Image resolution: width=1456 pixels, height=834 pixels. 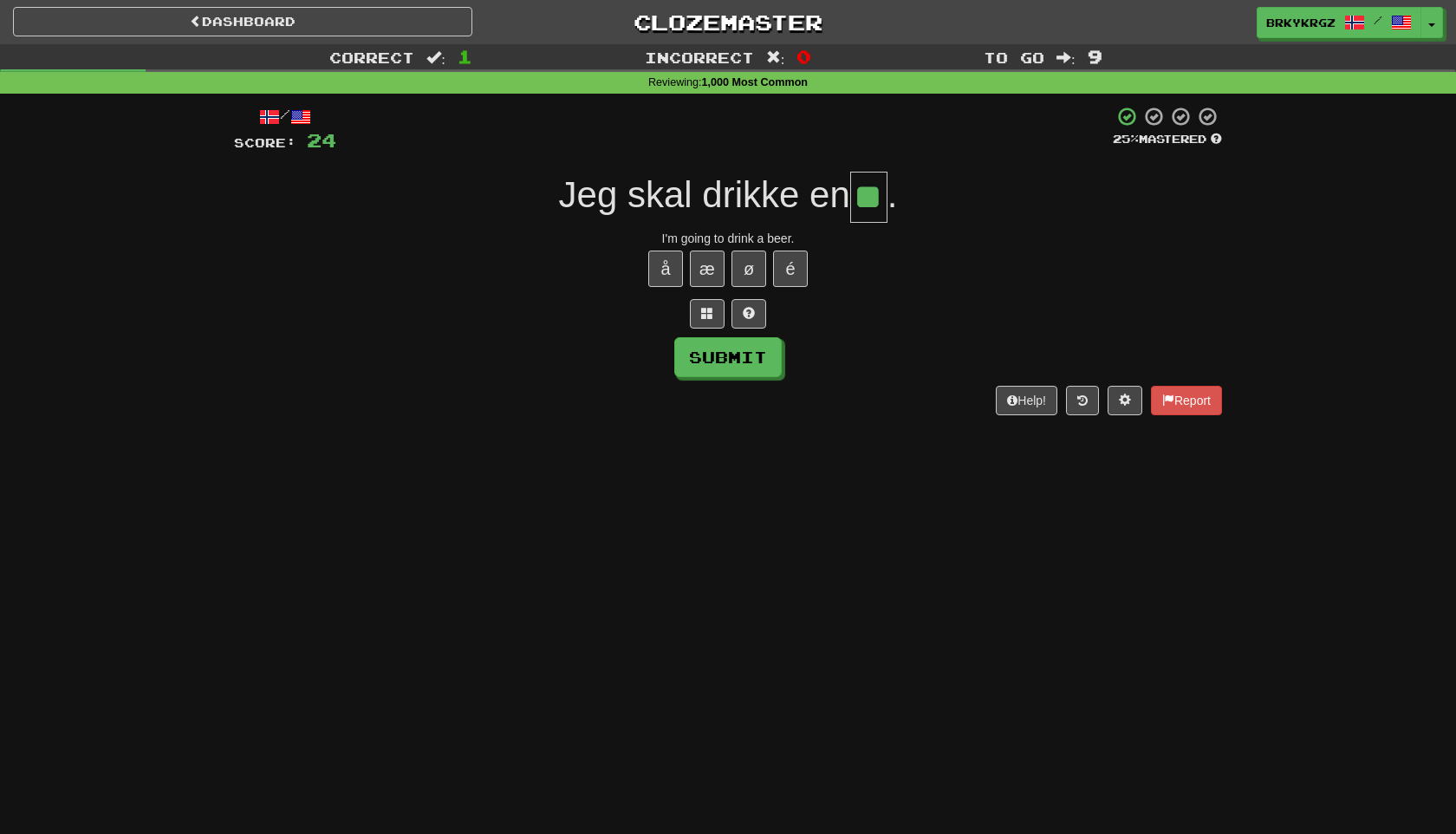 What do you see at coordinates (265, 143) in the screenshot?
I see `span: Score:` at bounding box center [265, 143].